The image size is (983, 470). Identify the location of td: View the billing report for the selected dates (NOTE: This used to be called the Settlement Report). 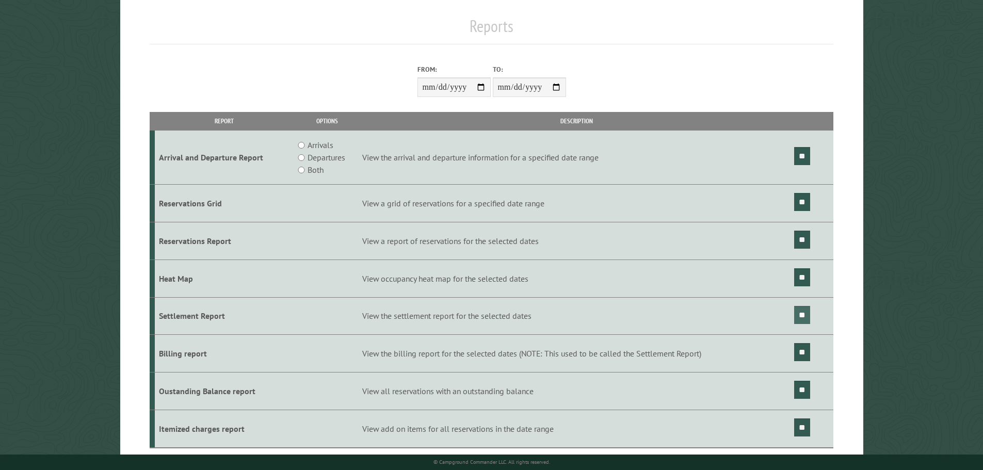
(576, 353).